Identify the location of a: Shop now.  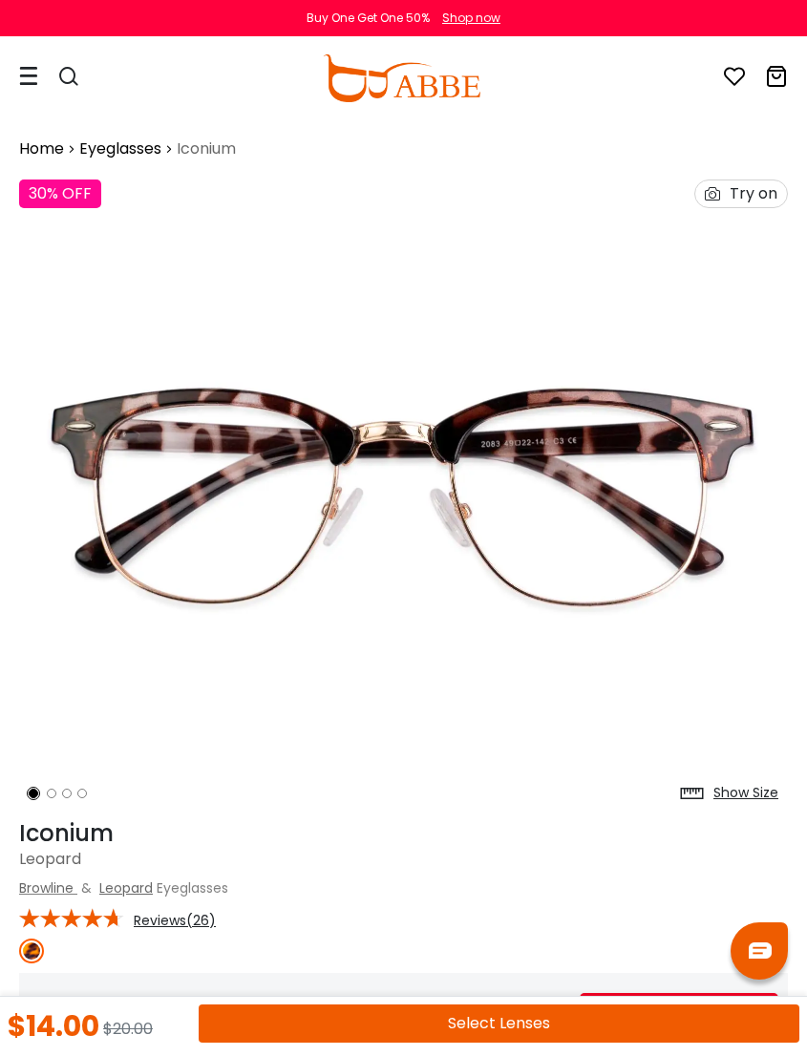
(466, 17).